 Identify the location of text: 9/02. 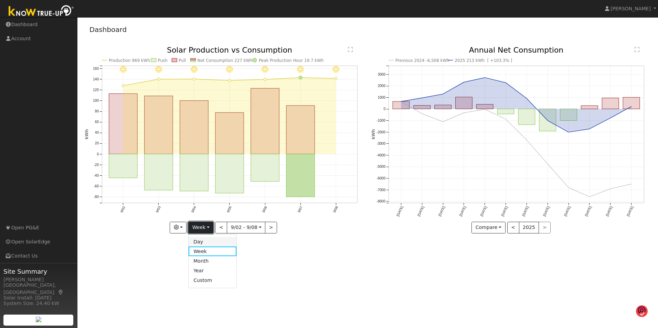
(122, 210).